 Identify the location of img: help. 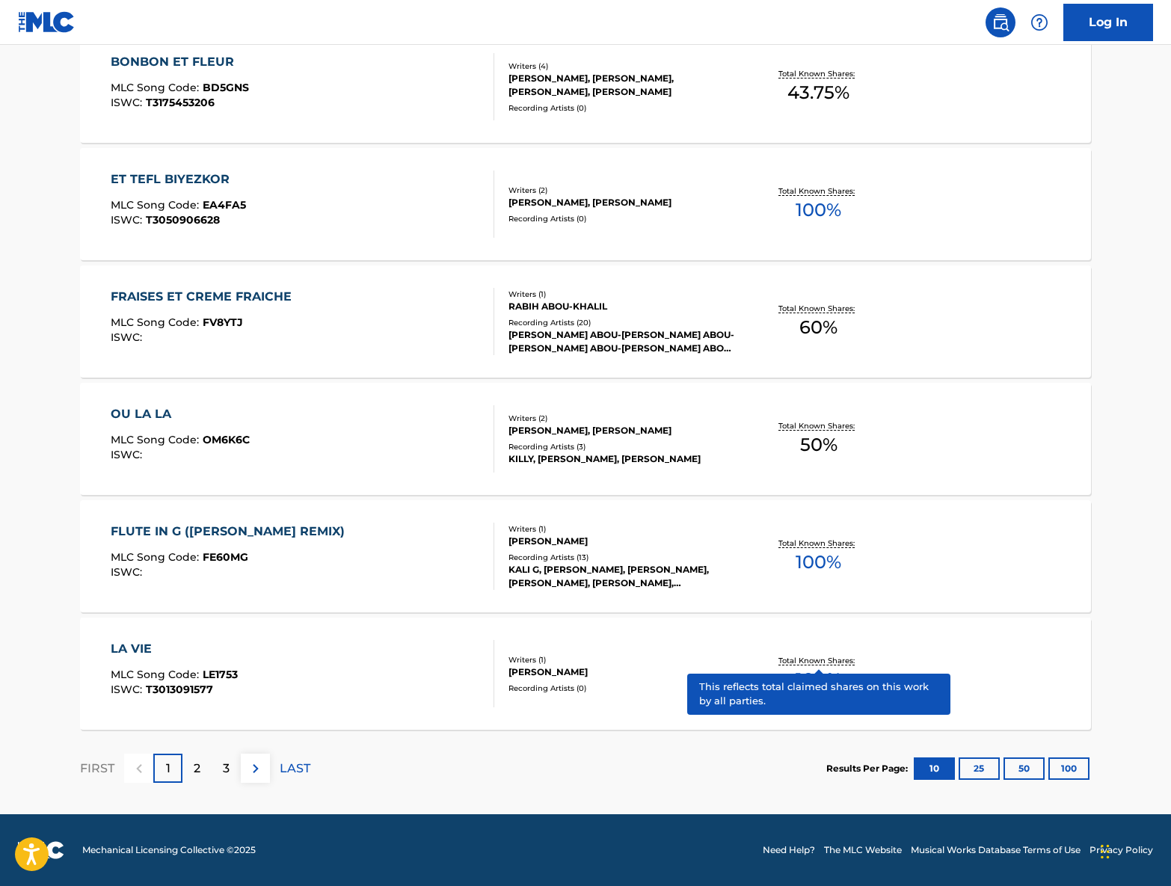
(1039, 22).